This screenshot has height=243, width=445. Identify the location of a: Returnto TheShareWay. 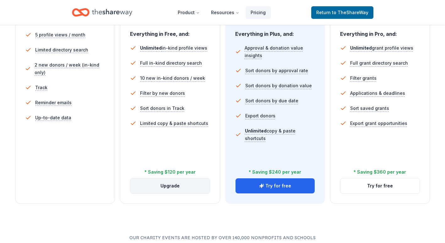
(342, 13).